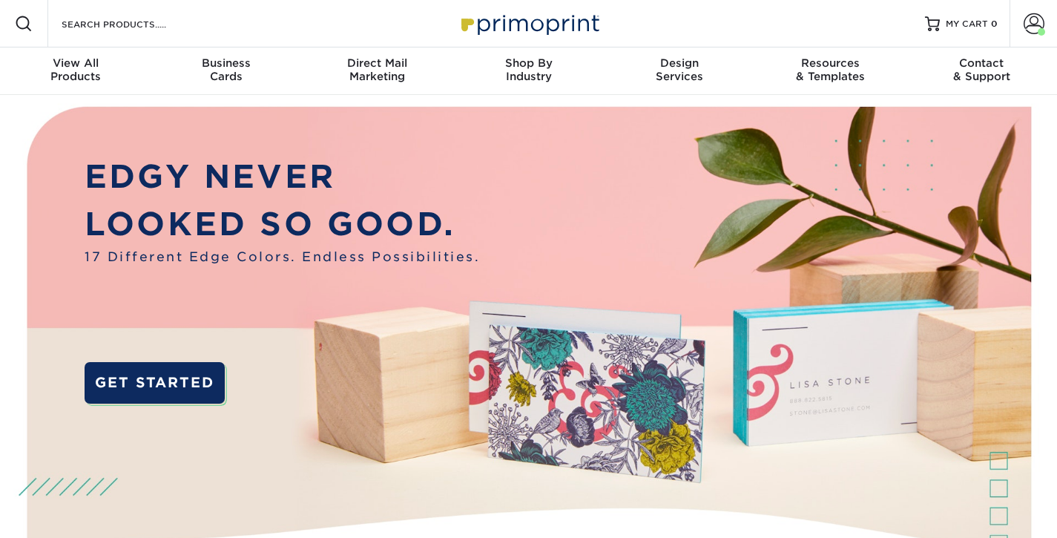 This screenshot has height=538, width=1057. What do you see at coordinates (831, 70) in the screenshot?
I see `div: & Templates` at bounding box center [831, 70].